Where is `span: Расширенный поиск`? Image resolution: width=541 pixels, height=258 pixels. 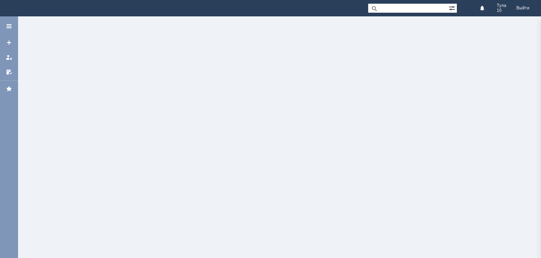 span: Расширенный поиск is located at coordinates (452, 7).